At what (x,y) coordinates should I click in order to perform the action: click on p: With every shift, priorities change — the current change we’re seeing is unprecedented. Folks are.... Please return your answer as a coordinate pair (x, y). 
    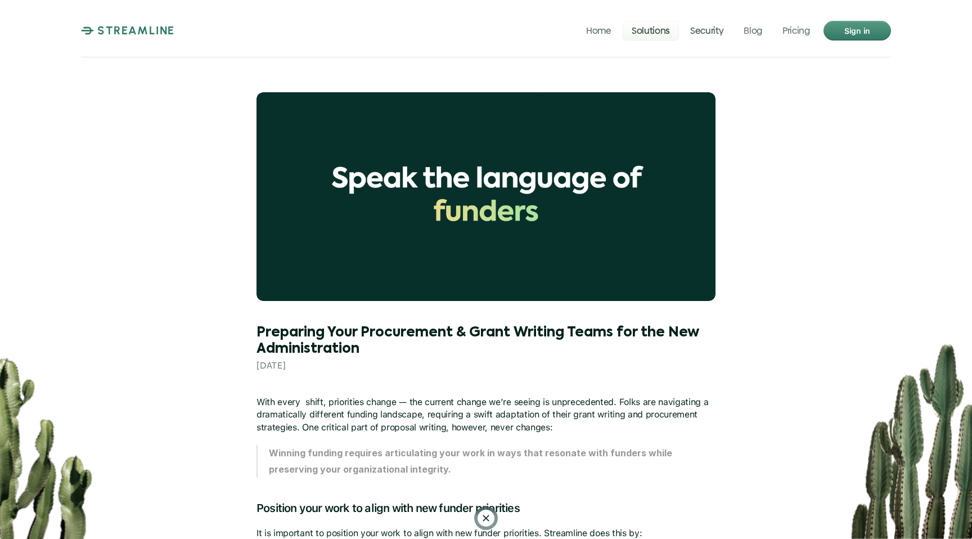
    Looking at the image, I should click on (486, 415).